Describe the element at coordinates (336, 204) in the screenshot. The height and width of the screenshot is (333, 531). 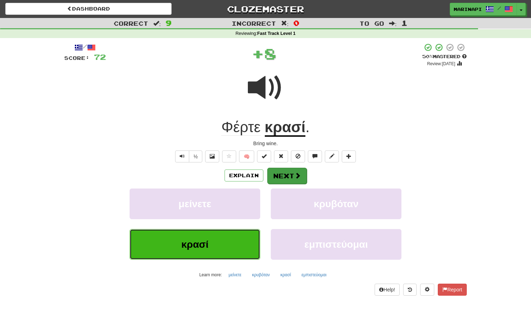
I see `span: κρυβόταν` at that location.